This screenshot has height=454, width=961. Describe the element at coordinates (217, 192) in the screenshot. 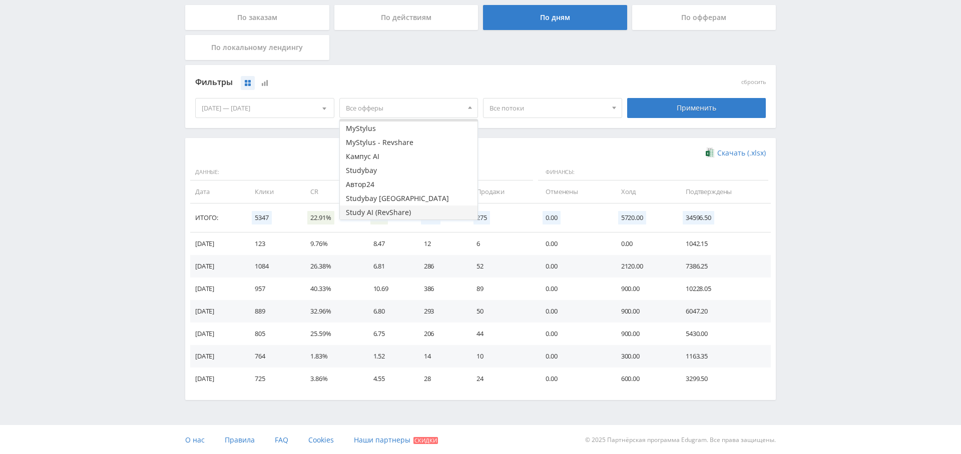

I see `td: Дата` at that location.